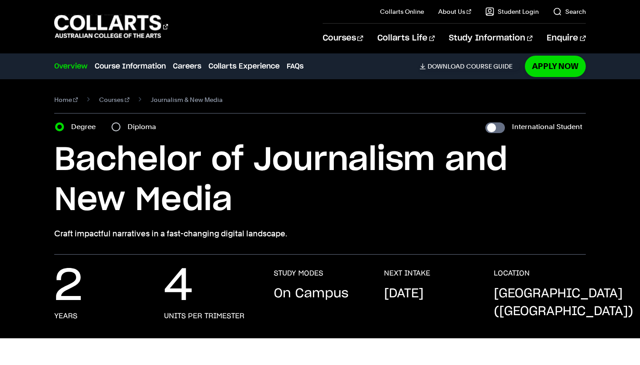 This screenshot has width=640, height=365. Describe the element at coordinates (145, 127) in the screenshot. I see `label: Diploma` at that location.